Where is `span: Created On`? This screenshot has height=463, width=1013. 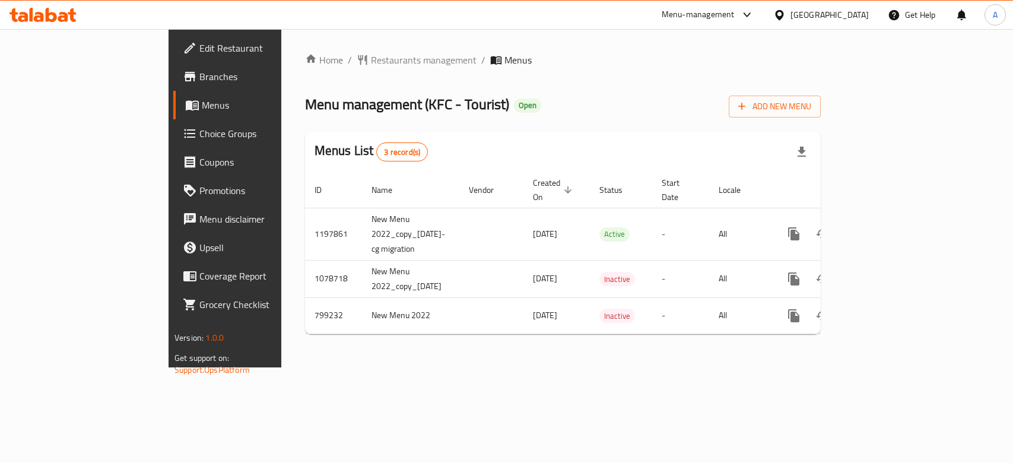 span: Created On is located at coordinates (554, 190).